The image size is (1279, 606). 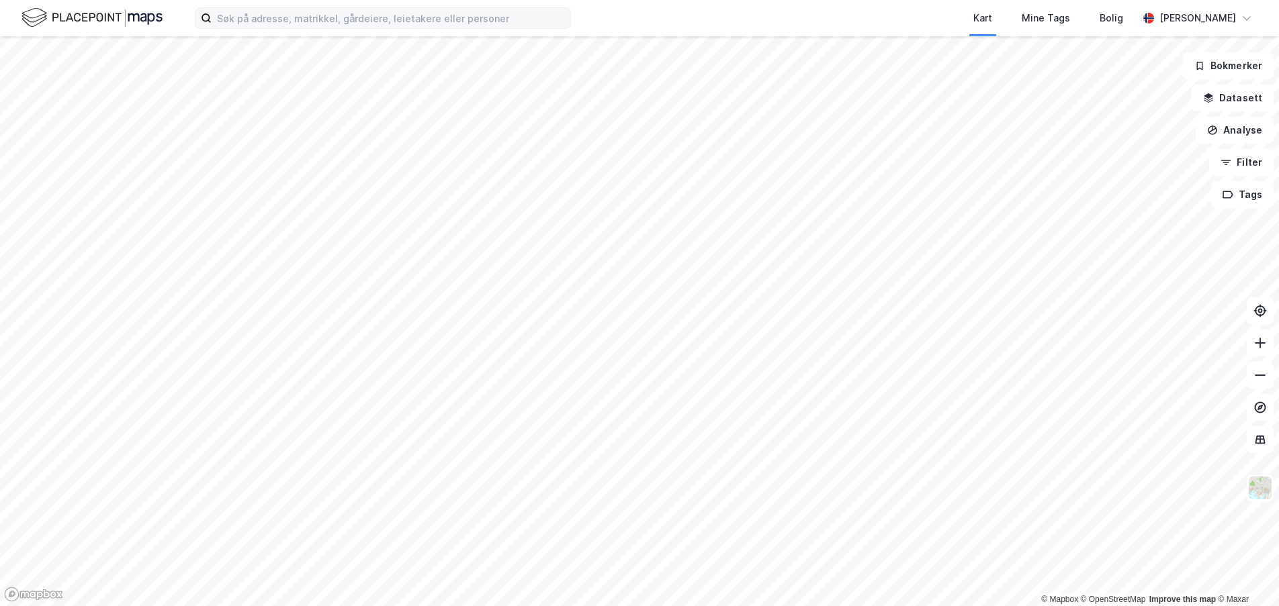 What do you see at coordinates (34, 594) in the screenshot?
I see `a: Mapbox homepage` at bounding box center [34, 594].